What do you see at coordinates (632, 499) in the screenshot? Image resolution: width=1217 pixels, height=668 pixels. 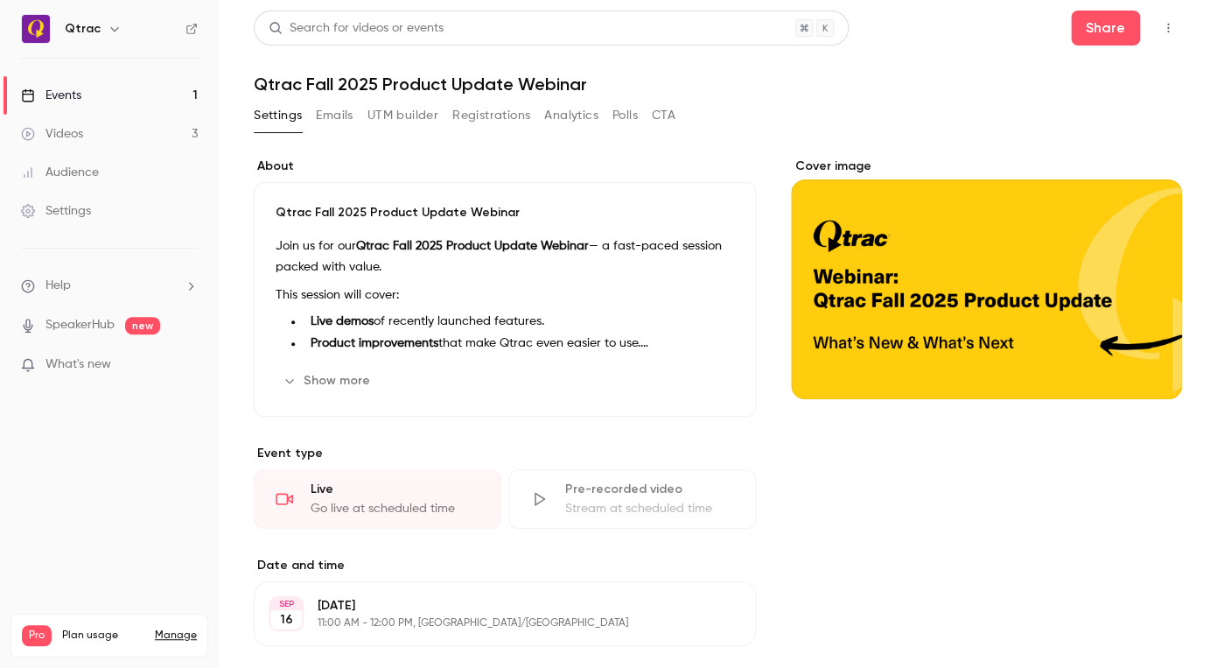 I see `div: Pre-recorded videoStream at scheduled time` at bounding box center [632, 499].